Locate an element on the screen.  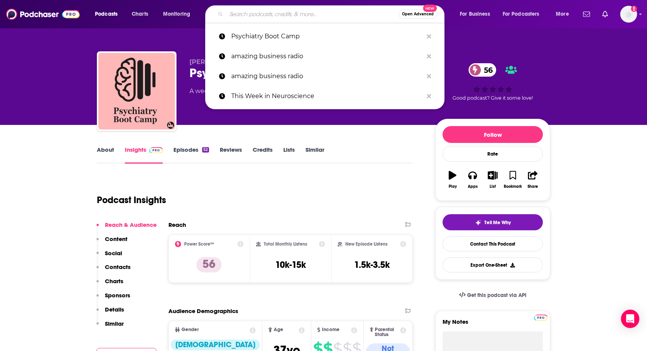
a: About is located at coordinates (105, 155).